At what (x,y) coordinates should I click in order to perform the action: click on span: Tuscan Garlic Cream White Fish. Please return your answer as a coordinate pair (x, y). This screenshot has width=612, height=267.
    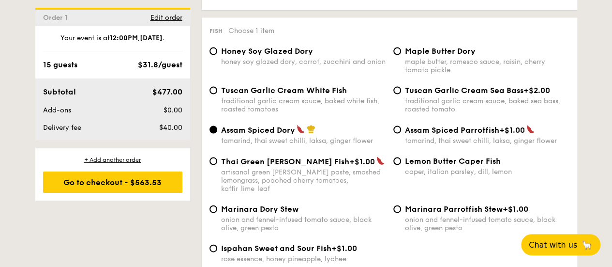
    Looking at the image, I should click on (284, 90).